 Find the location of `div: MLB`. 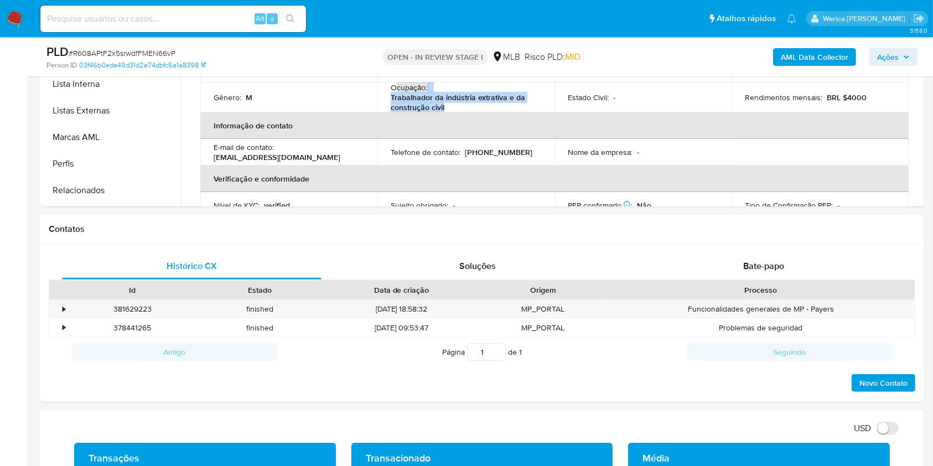

div: MLB is located at coordinates (506, 57).